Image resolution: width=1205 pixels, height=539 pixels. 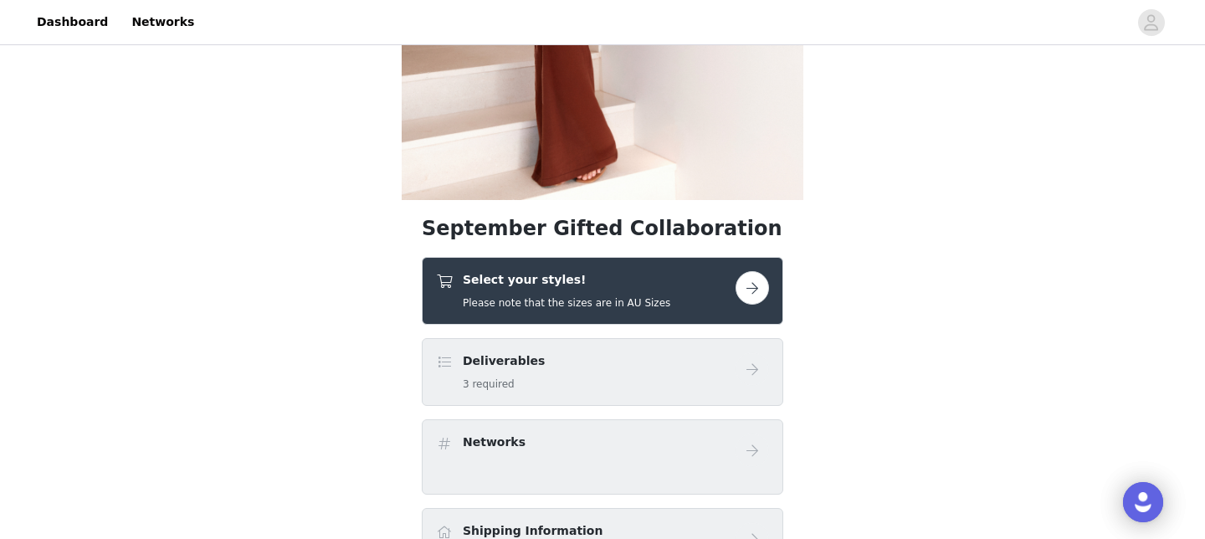 I want to click on h4: Networks, so click(x=494, y=442).